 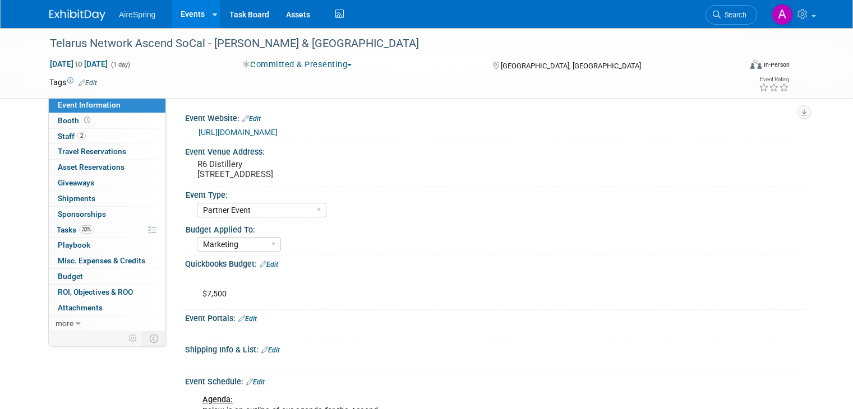 I want to click on div: Budget Applied To:, so click(x=492, y=228).